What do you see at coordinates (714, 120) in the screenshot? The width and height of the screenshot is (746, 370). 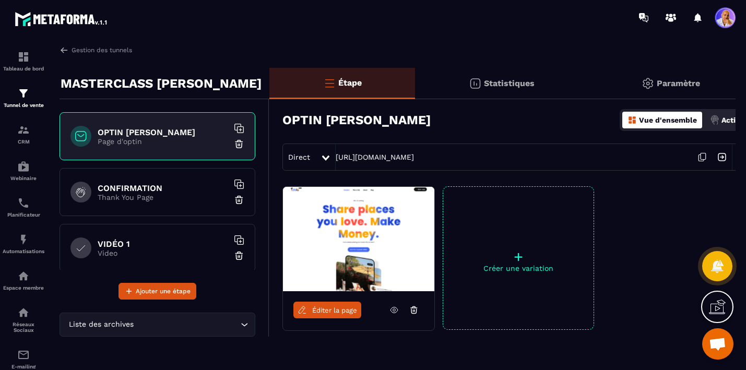 I see `img: actions.d6e523a2.png` at bounding box center [714, 120].